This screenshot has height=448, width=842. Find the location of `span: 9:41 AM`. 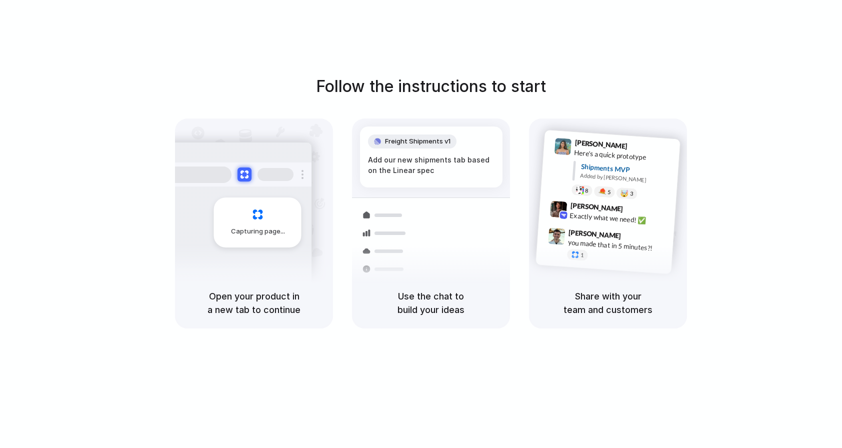

span: 9:41 AM is located at coordinates (641, 148).